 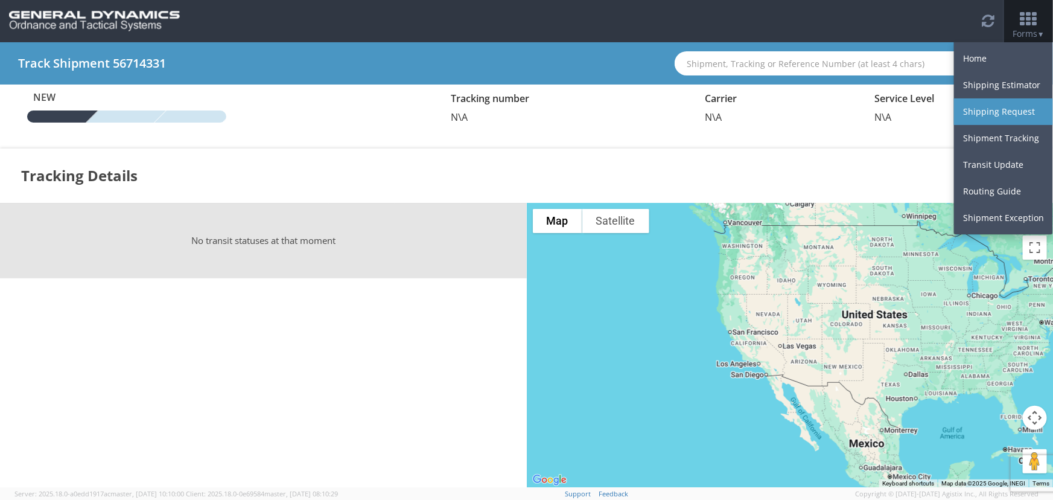 I want to click on button: Show satellite imagery, so click(x=615, y=221).